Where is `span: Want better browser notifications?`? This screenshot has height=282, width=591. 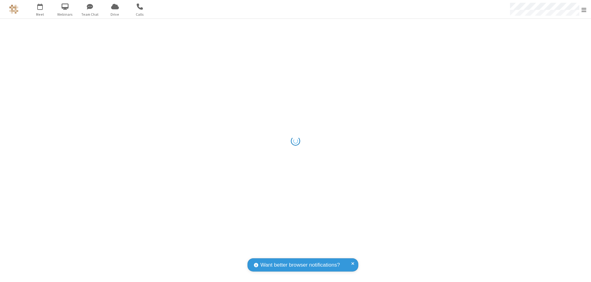 span: Want better browser notifications? is located at coordinates (300, 265).